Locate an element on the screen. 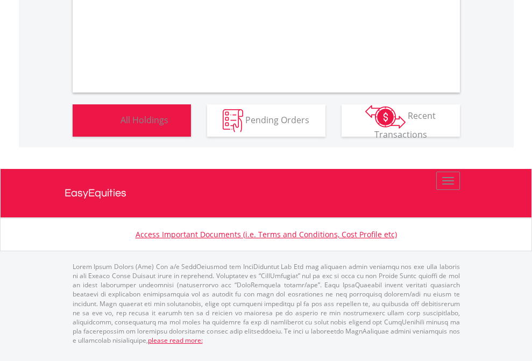  img: transactions-zar-wht.png is located at coordinates (385, 117).